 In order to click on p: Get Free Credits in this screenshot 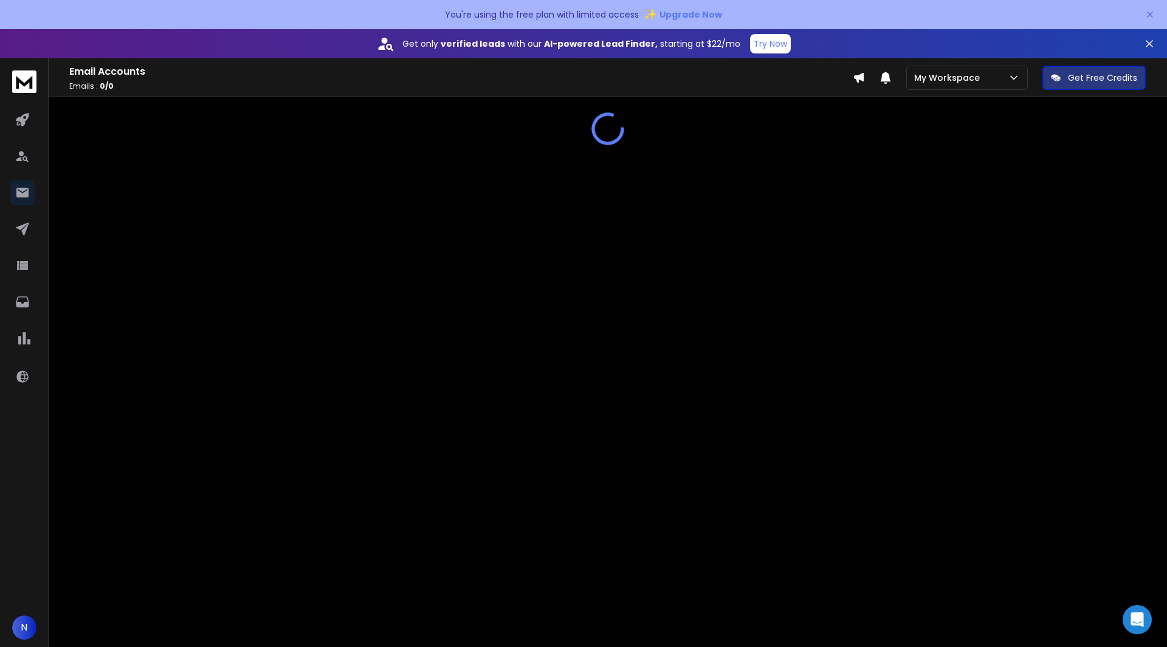, I will do `click(1102, 78)`.